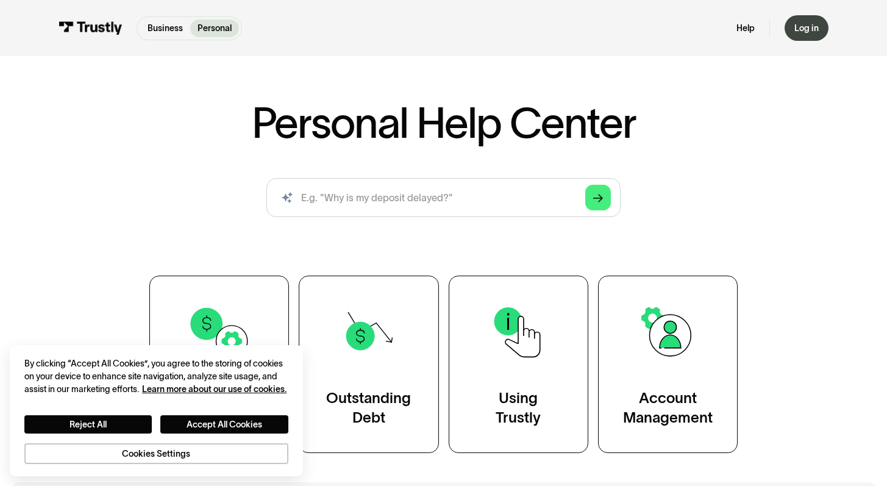 Image resolution: width=887 pixels, height=486 pixels. What do you see at coordinates (443, 198) in the screenshot?
I see `input: search` at bounding box center [443, 198].